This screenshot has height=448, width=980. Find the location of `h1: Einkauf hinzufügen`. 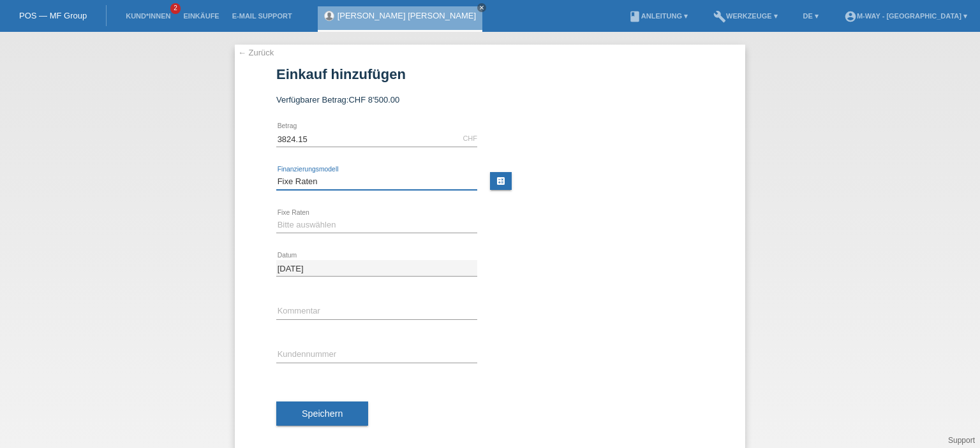

h1: Einkauf hinzufügen is located at coordinates (490, 74).